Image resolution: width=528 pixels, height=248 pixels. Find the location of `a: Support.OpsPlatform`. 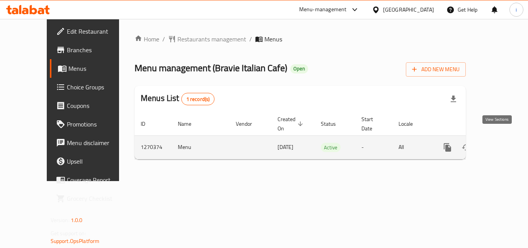

a: Support.OpsPlatform is located at coordinates (75, 241).